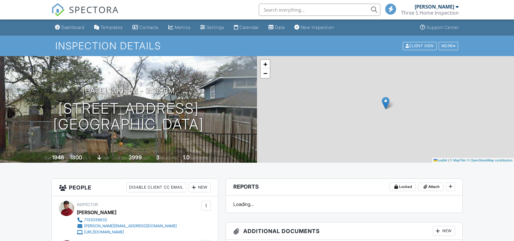  What do you see at coordinates (109, 27) in the screenshot?
I see `a: Templates` at bounding box center [109, 27].